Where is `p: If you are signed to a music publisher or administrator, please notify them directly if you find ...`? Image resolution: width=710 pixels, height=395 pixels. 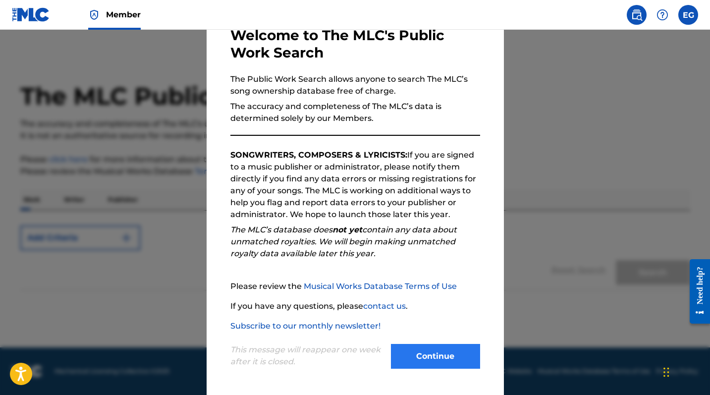 p: If you are signed to a music publisher or administrator, please notify them directly if you find ... is located at coordinates (355, 185).